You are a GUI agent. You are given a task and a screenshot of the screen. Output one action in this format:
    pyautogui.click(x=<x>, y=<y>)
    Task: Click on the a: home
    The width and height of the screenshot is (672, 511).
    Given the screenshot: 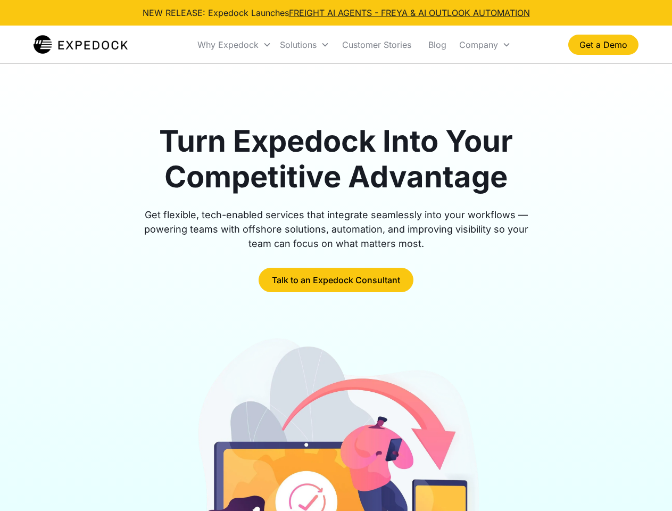 What is the action you would take?
    pyautogui.click(x=80, y=45)
    